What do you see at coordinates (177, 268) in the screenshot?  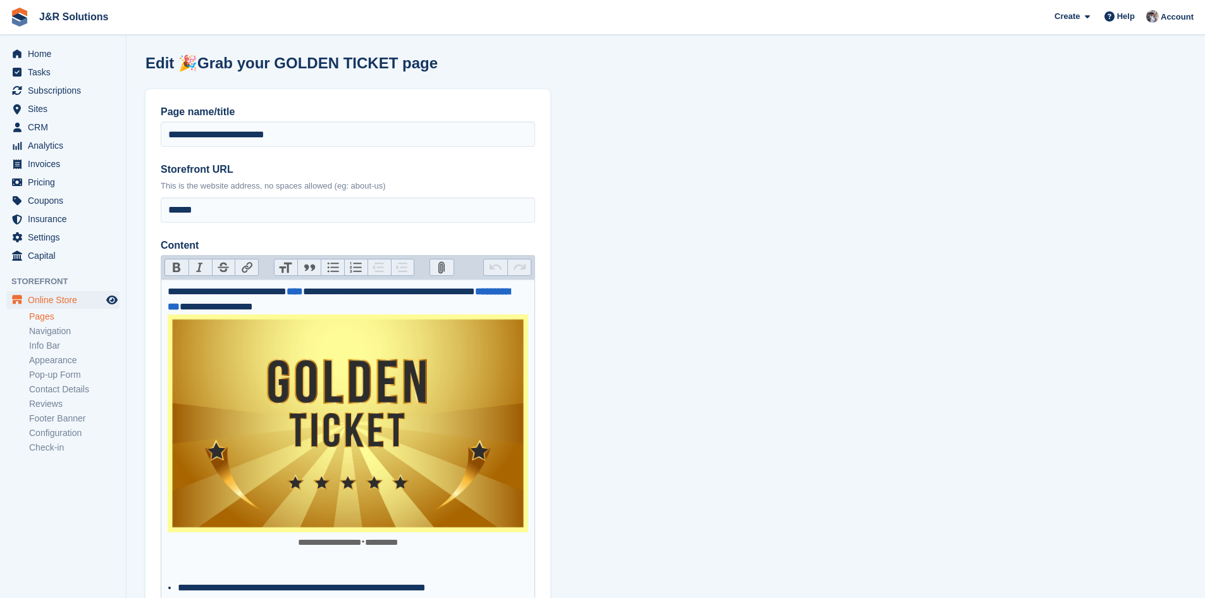 I see `button: Bold` at bounding box center [177, 268].